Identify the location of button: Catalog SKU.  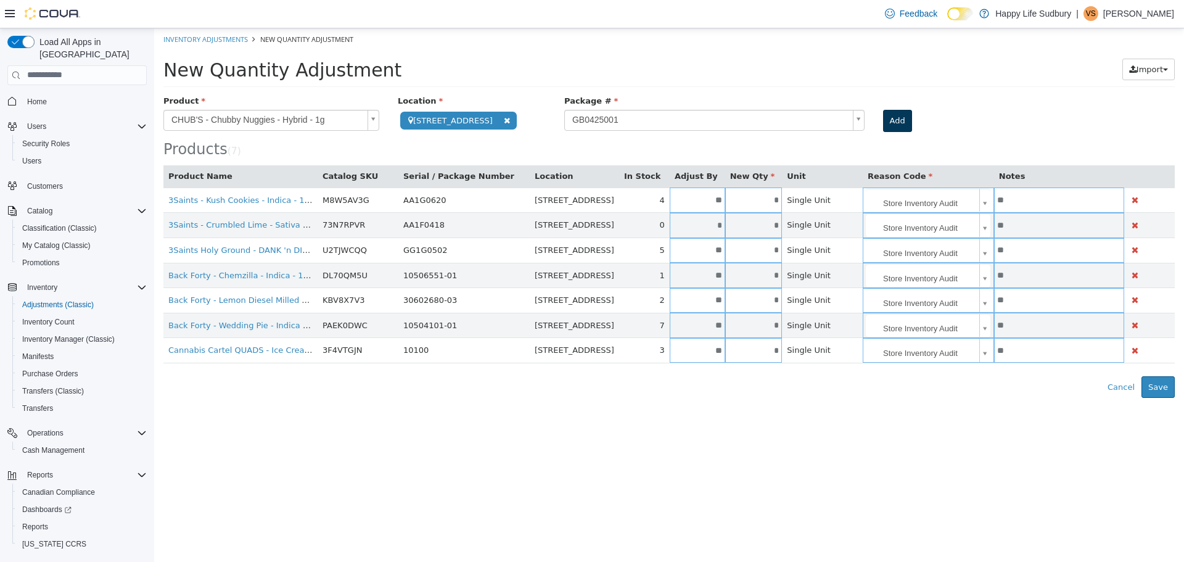
(197, 148).